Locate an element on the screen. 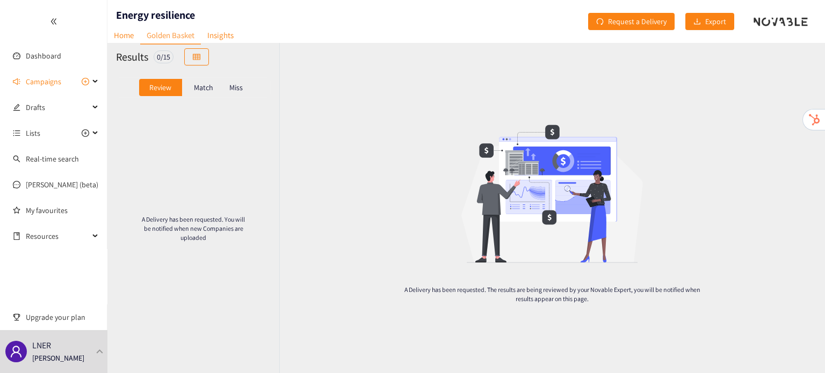 The width and height of the screenshot is (825, 373). span: Upgrade your plan is located at coordinates (62, 317).